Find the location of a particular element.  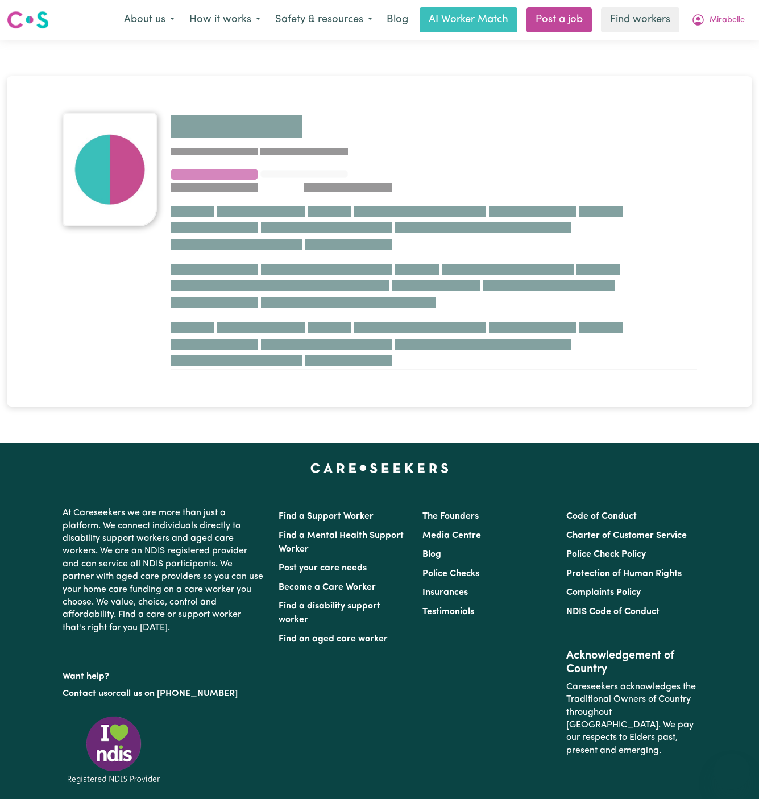

a: Police Checks is located at coordinates (451, 574).